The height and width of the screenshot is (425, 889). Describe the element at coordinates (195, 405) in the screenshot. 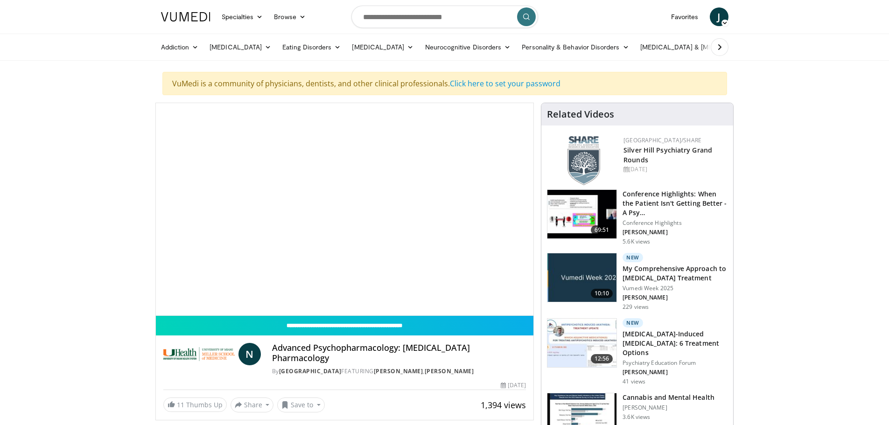

I see `a: 11 Thumbs Up` at that location.